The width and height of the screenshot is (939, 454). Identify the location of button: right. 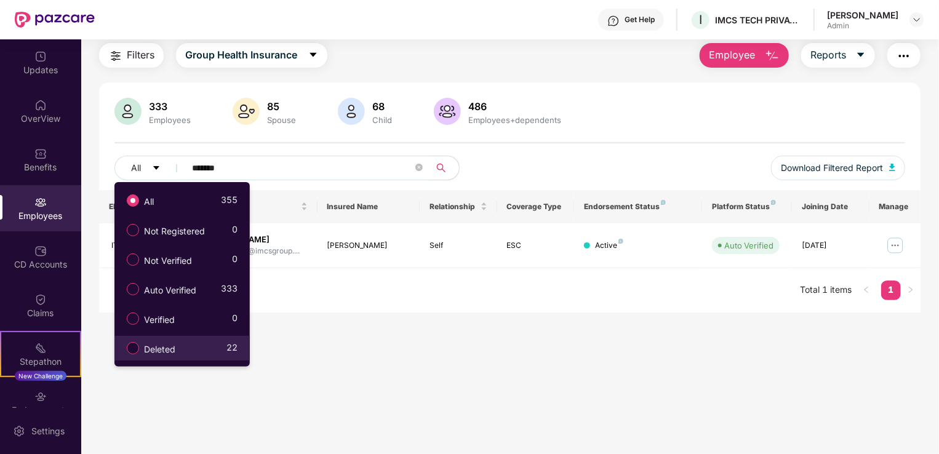
(911, 290).